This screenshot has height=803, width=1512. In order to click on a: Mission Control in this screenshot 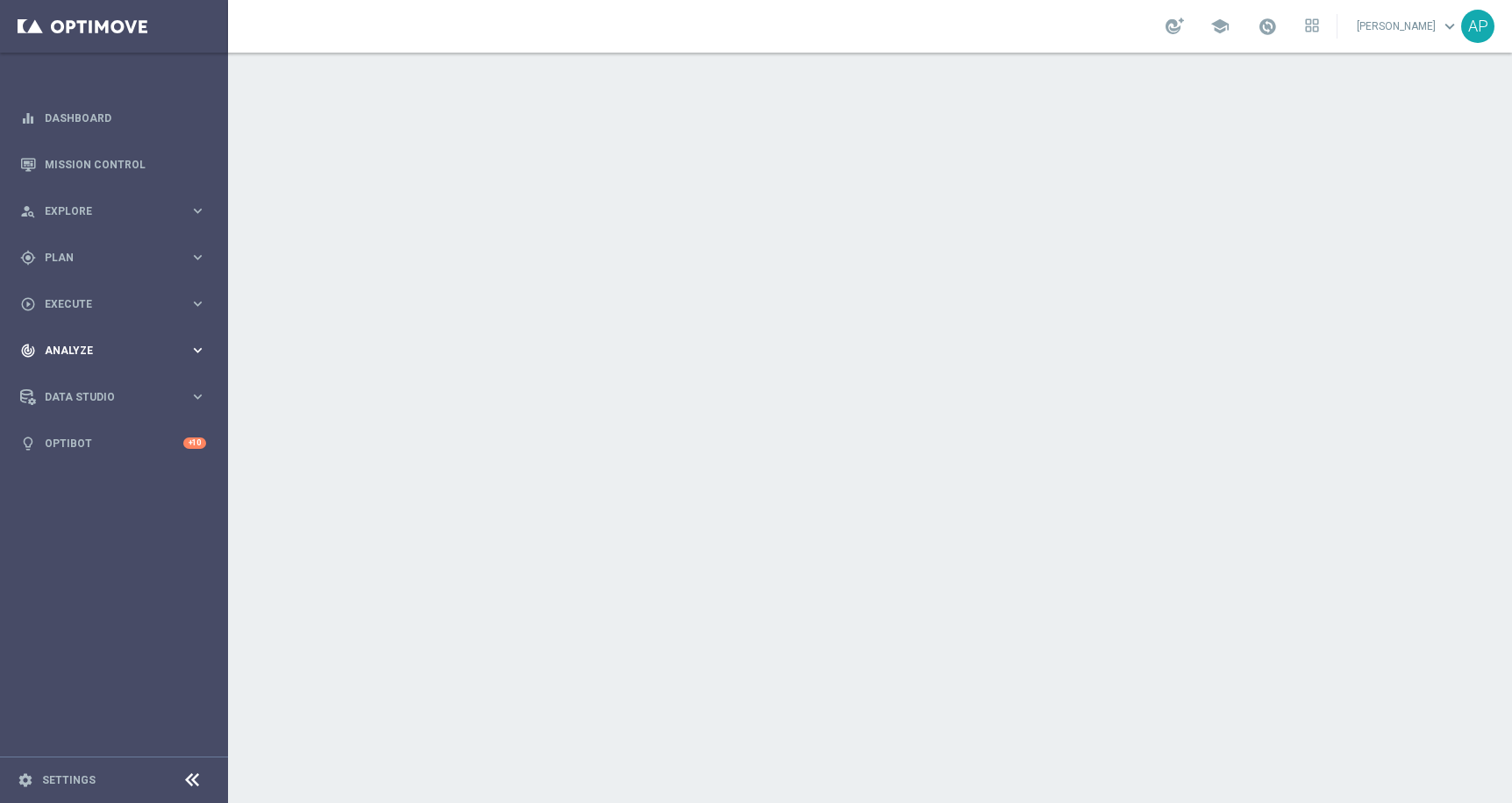, I will do `click(126, 164)`.